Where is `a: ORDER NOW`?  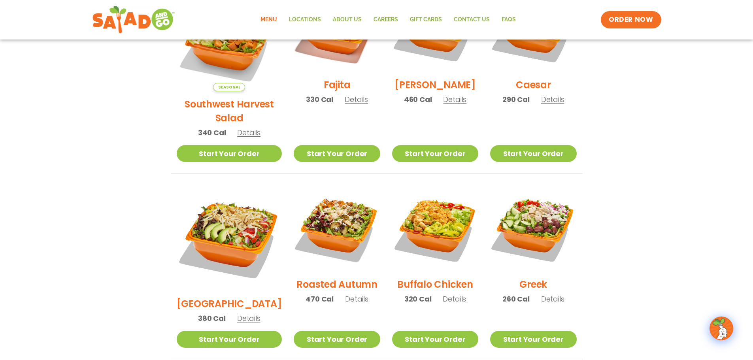
a: ORDER NOW is located at coordinates (631, 20).